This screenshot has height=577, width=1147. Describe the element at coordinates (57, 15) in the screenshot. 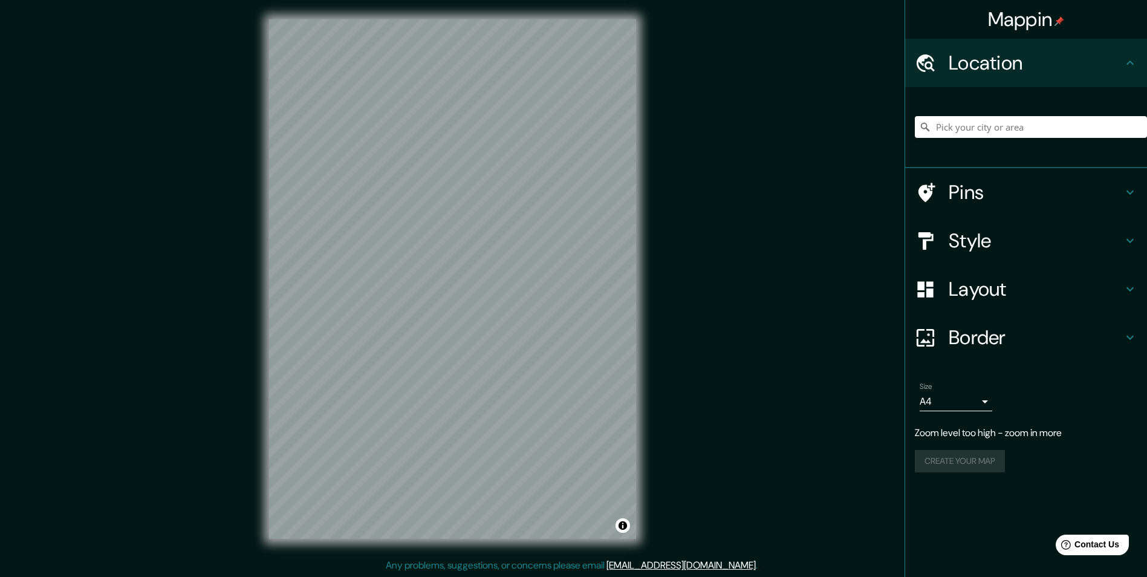

I see `span: Contact Us` at that location.